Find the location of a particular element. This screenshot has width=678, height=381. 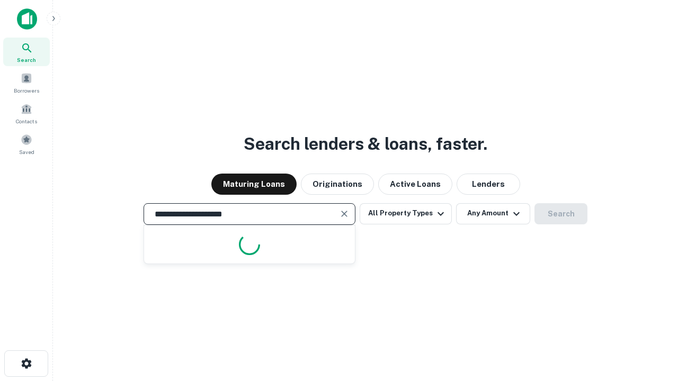

a: Saved is located at coordinates (26, 144).